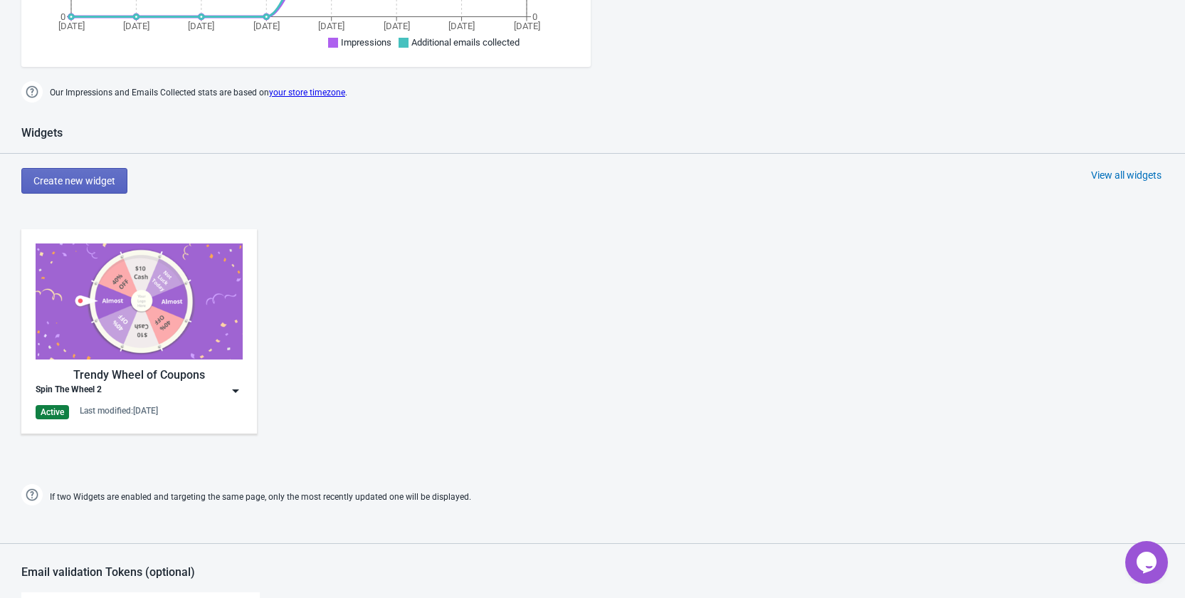 The width and height of the screenshot is (1185, 598). Describe the element at coordinates (1126, 175) in the screenshot. I see `div: View all widgets` at that location.